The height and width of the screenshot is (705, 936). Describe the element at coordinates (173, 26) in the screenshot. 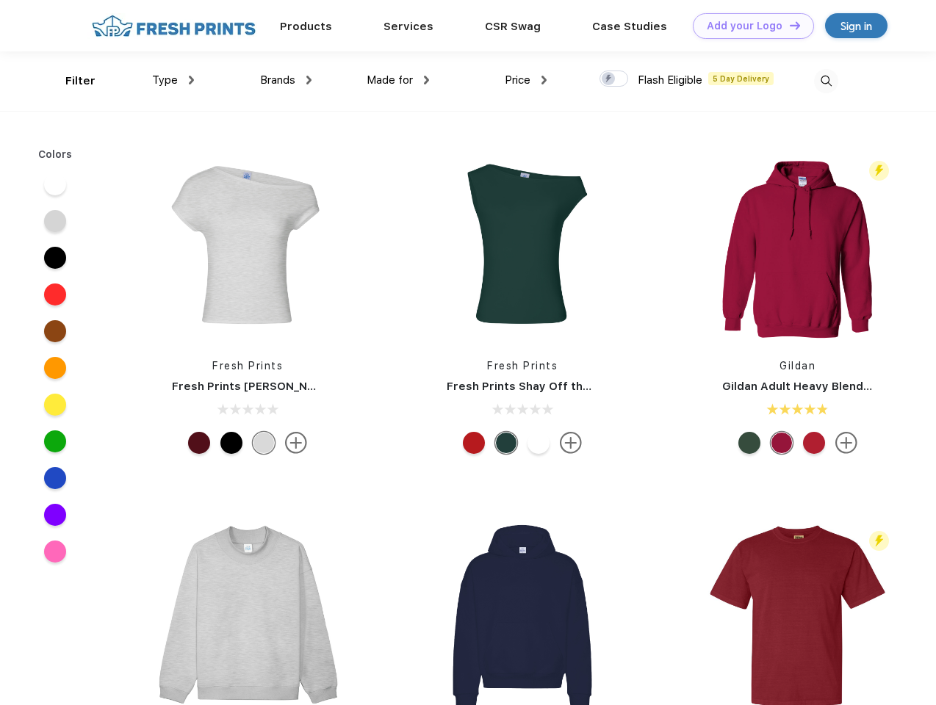

I see `img: fo%20logo%202.webp` at that location.